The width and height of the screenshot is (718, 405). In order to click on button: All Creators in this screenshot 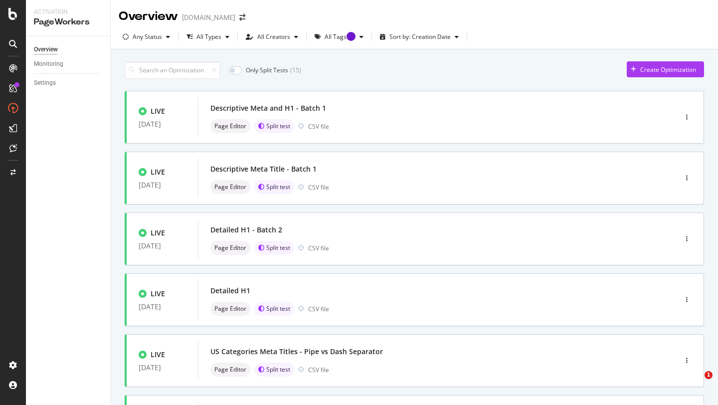, I will do `click(272, 37)`.